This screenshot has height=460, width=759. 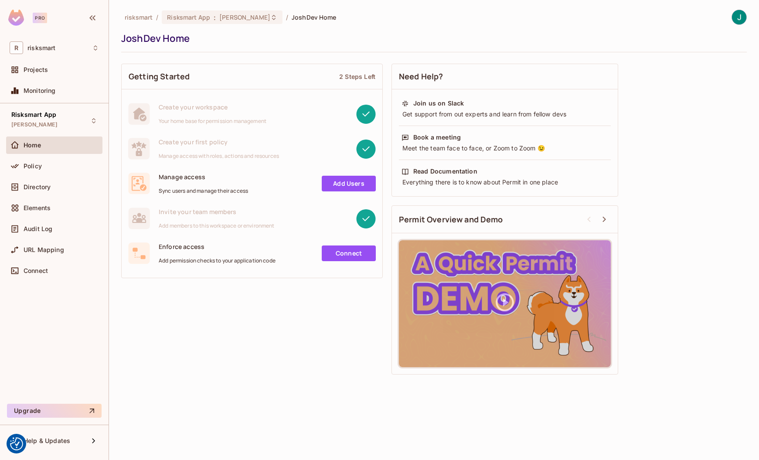 I want to click on span: Directory, so click(x=37, y=187).